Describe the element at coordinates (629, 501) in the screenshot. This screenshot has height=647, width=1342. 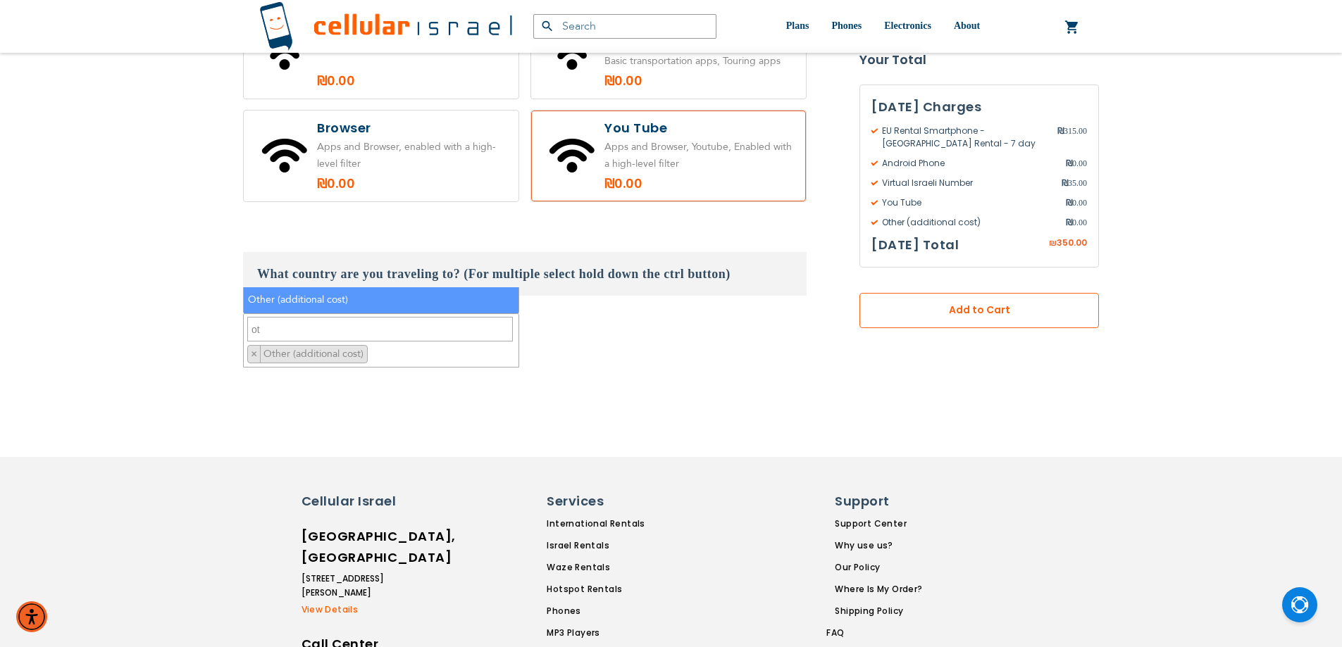
I see `h6: Services` at that location.